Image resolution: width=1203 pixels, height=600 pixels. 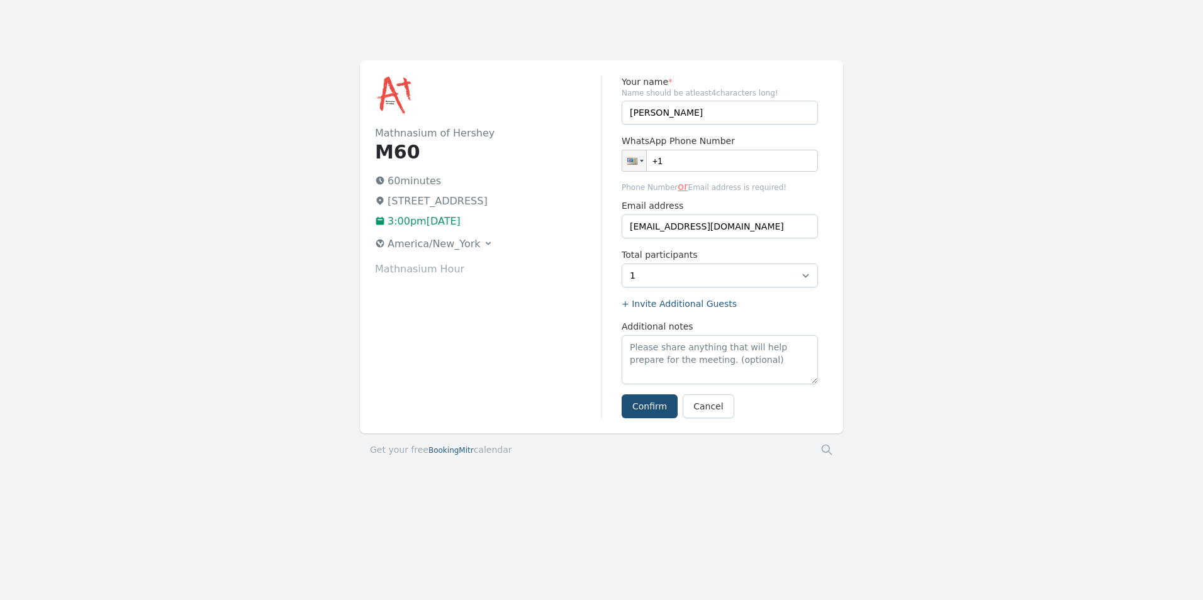 What do you see at coordinates (720, 304) in the screenshot?
I see `label: + Invite Additional Guests` at bounding box center [720, 304].